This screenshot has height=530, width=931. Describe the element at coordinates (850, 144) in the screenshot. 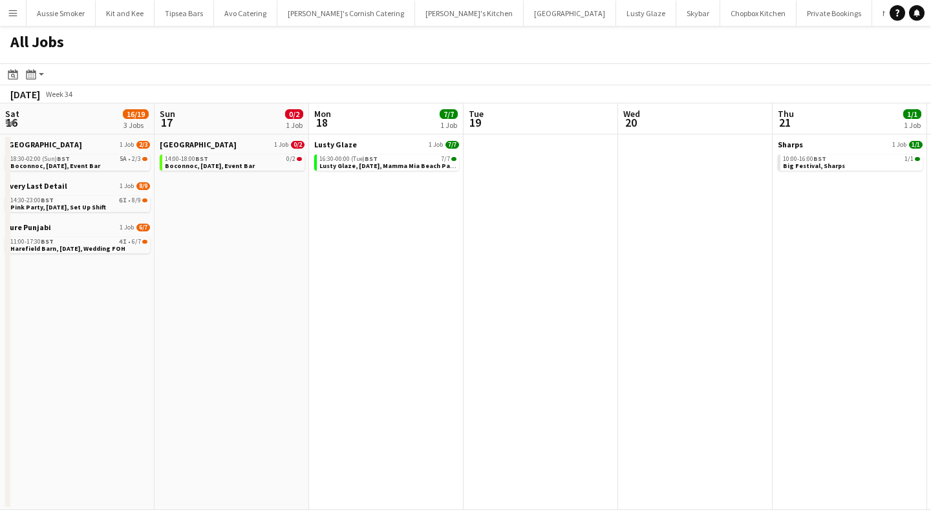

I see `a: Sharps1 Job1/1` at that location.